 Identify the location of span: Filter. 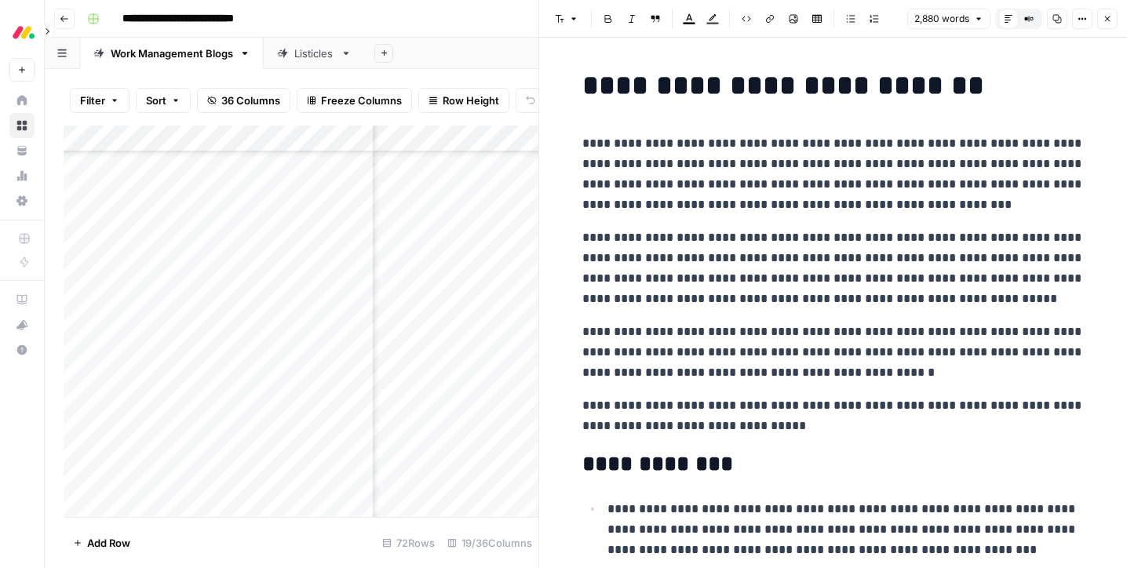
(93, 100).